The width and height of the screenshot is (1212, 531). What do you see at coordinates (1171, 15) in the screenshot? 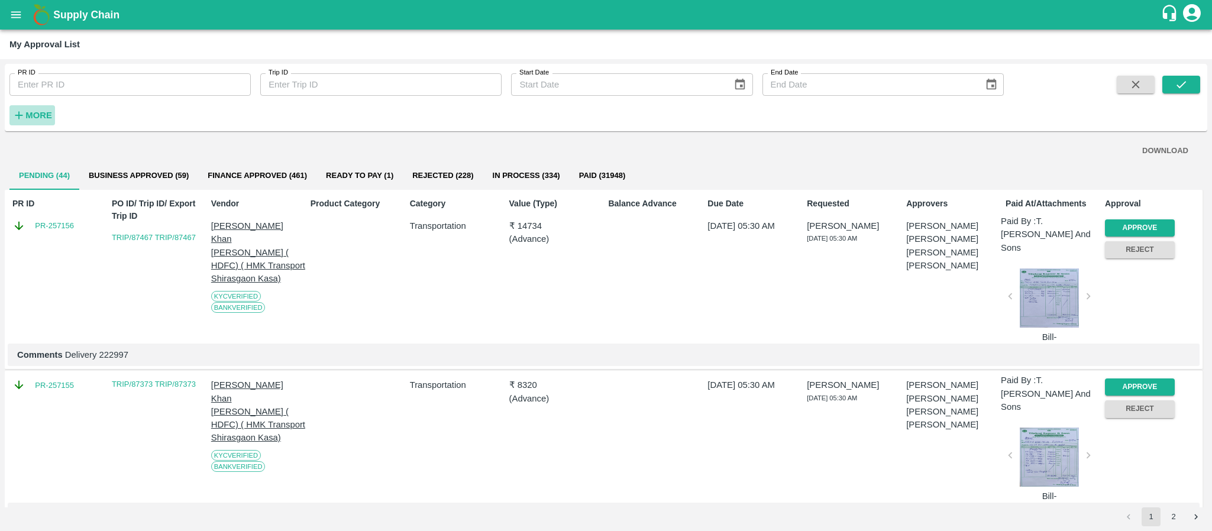
I see `div: customer-support` at bounding box center [1171, 15].